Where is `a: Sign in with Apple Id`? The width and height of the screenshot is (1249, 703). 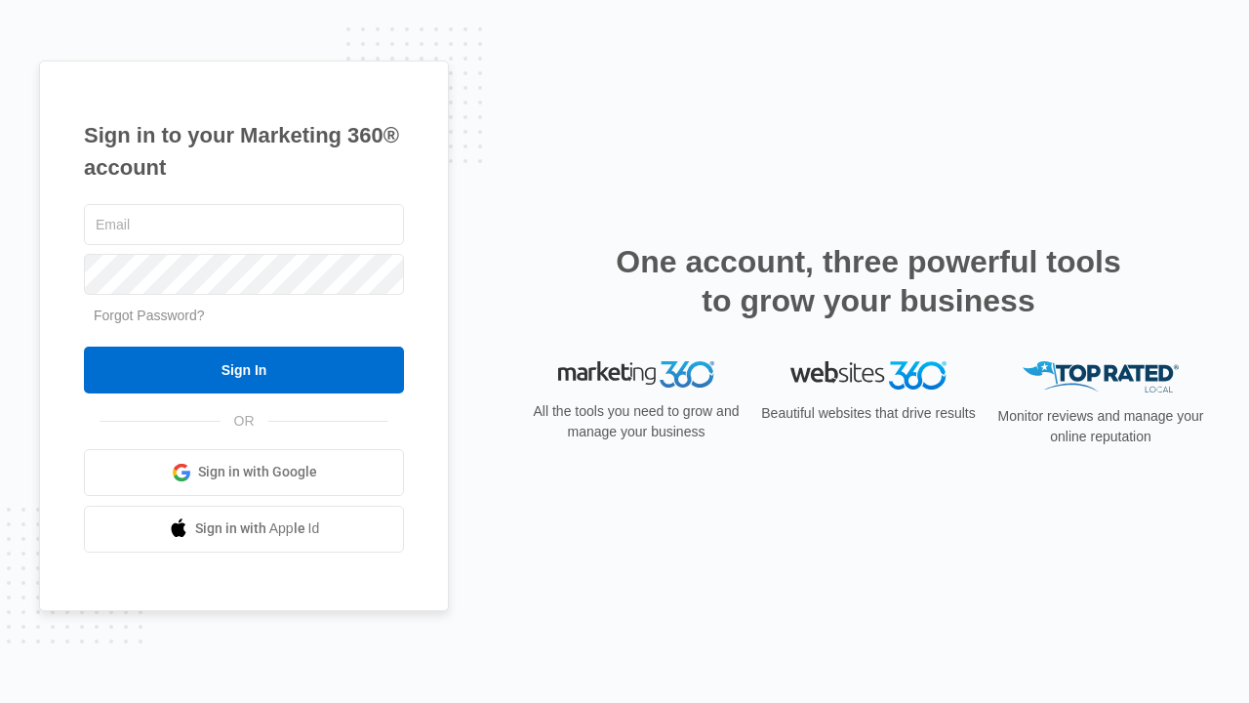
a: Sign in with Apple Id is located at coordinates (244, 529).